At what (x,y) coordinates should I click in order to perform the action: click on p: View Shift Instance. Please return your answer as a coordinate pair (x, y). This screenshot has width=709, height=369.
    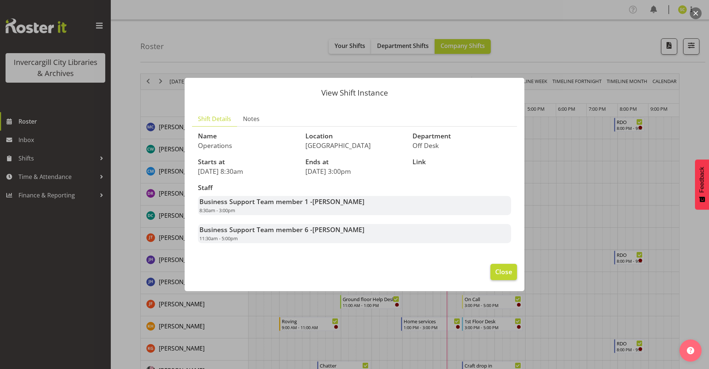
    Looking at the image, I should click on (355, 93).